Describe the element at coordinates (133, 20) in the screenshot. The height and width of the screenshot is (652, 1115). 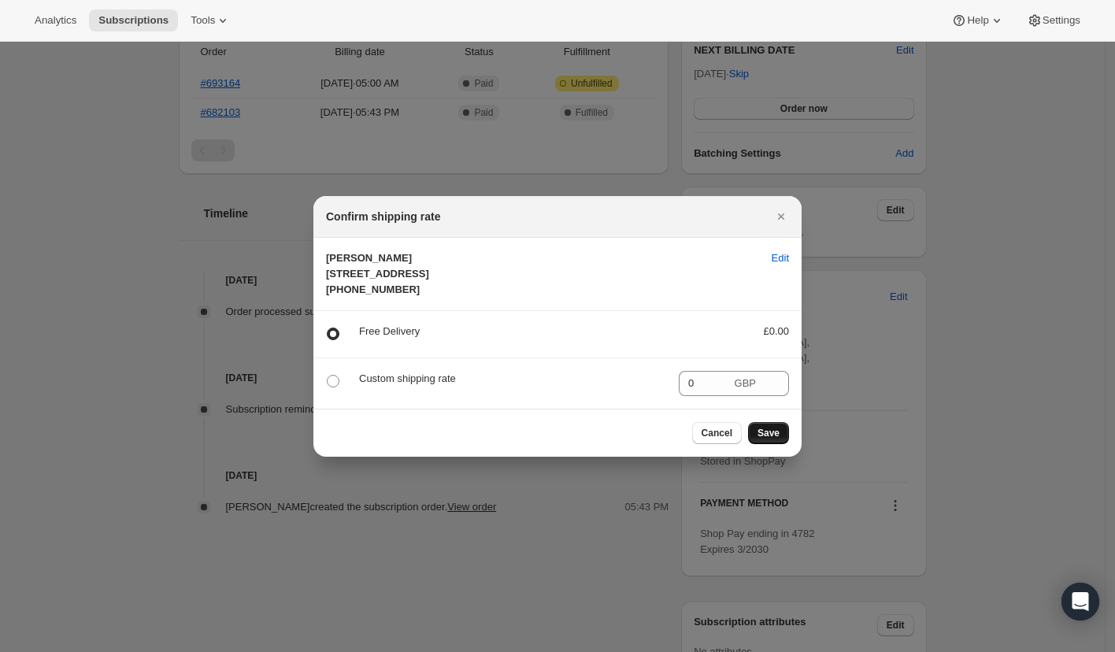
I see `span: Subscriptions` at that location.